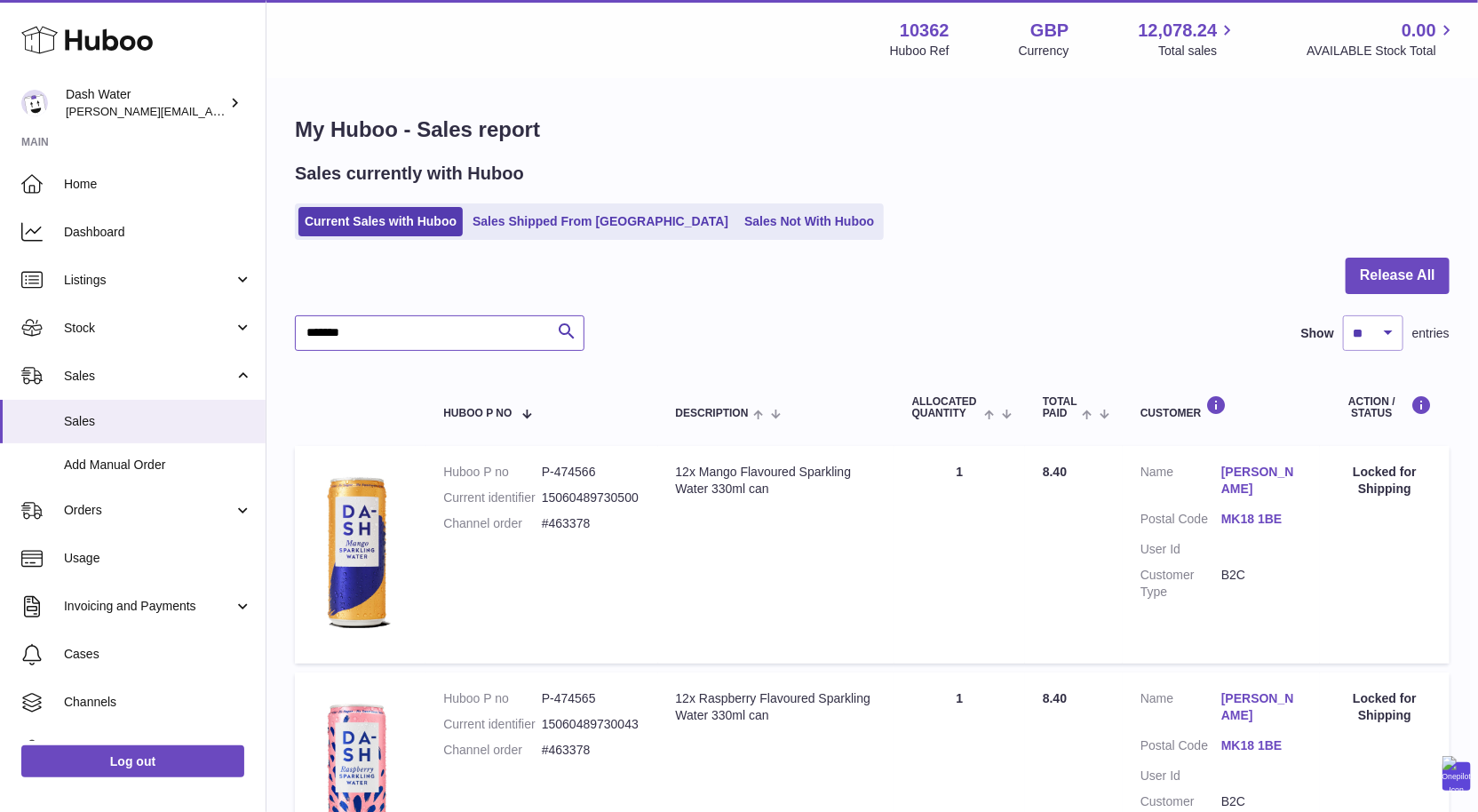 This screenshot has height=812, width=1478. Describe the element at coordinates (1198, 50) in the screenshot. I see `span: Total sales` at that location.